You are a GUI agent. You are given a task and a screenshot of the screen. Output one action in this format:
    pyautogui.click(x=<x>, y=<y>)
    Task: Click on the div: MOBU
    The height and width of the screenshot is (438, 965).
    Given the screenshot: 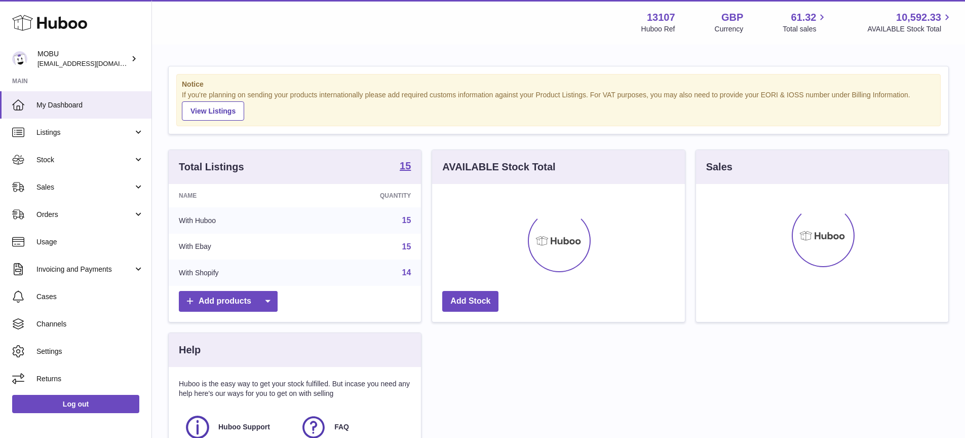 What is the action you would take?
    pyautogui.click(x=83, y=59)
    